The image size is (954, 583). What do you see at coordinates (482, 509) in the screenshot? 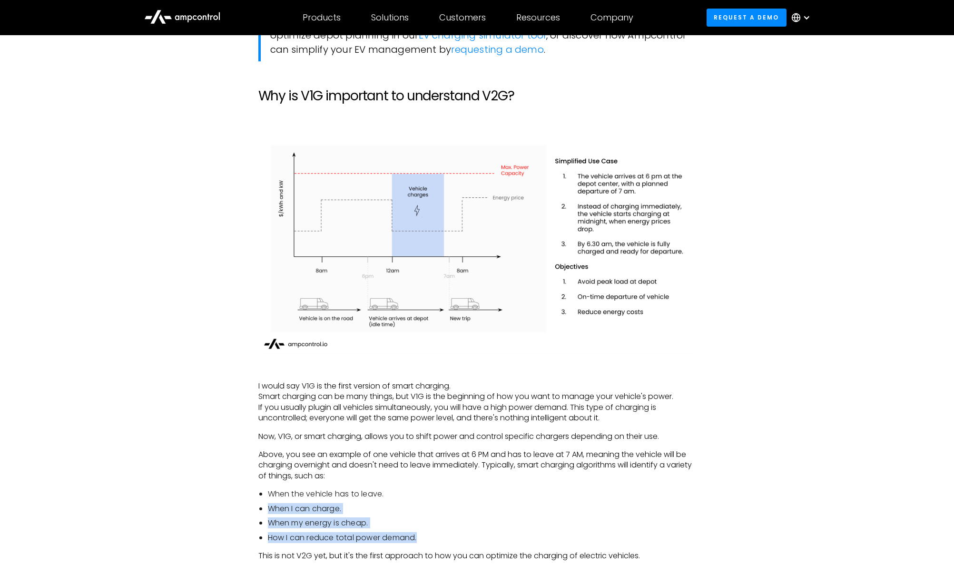
I see `li: When I can charge.` at bounding box center [482, 509].